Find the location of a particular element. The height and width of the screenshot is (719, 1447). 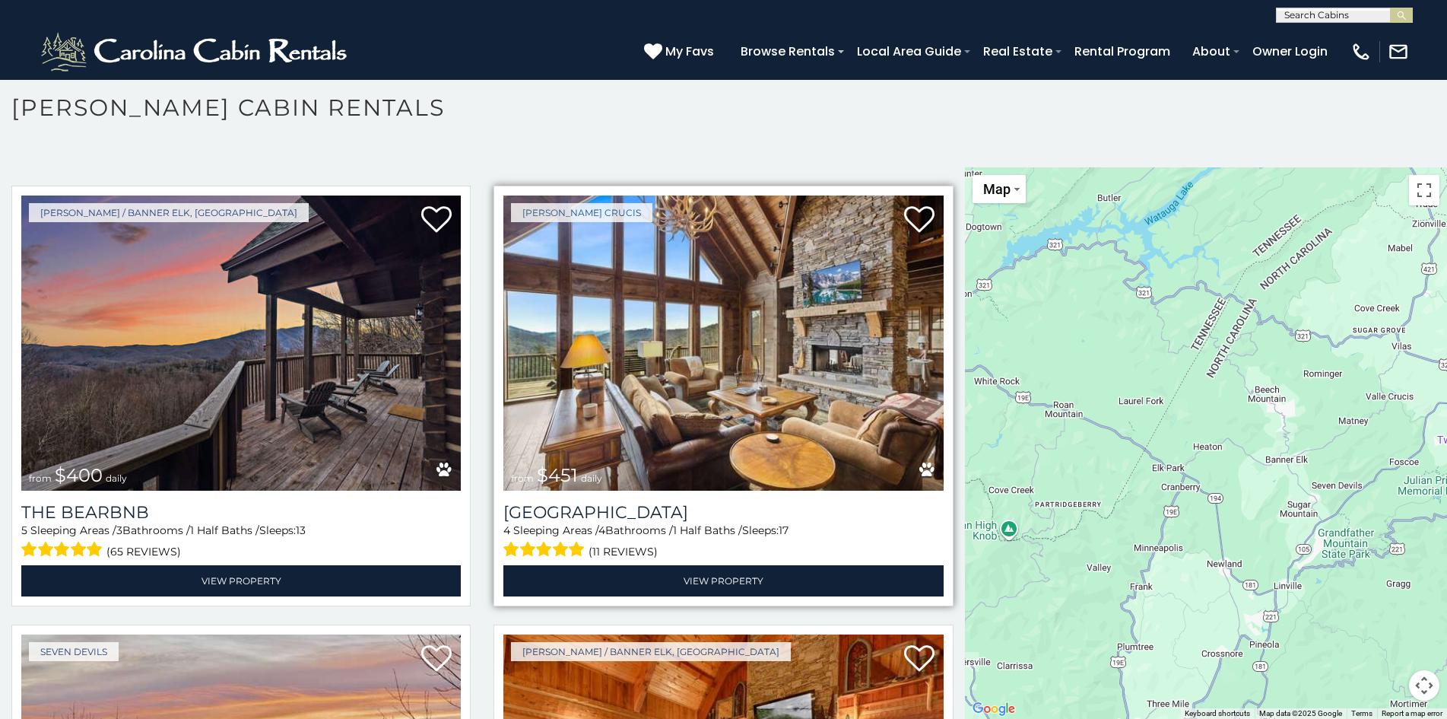

a: The Bearbnb from $400 daily is located at coordinates (241, 342).